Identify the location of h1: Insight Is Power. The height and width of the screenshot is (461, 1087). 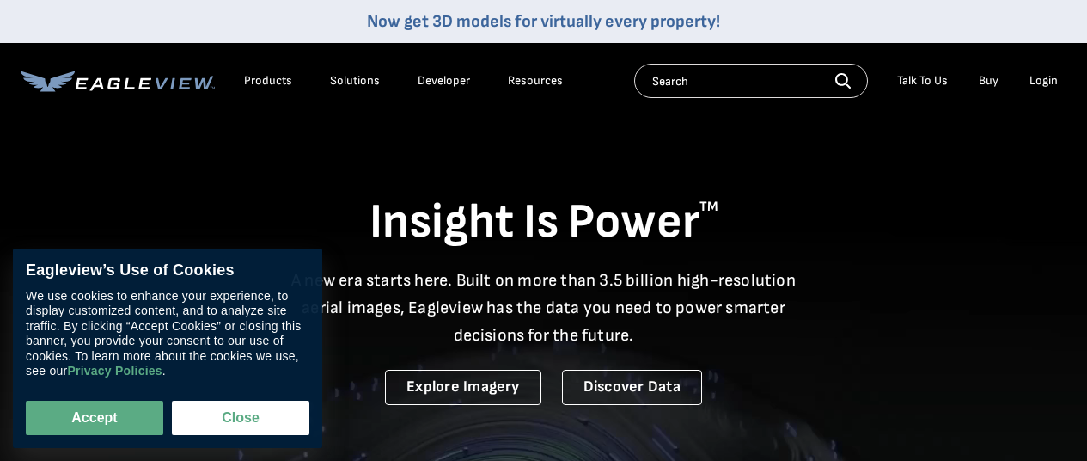
(543, 223).